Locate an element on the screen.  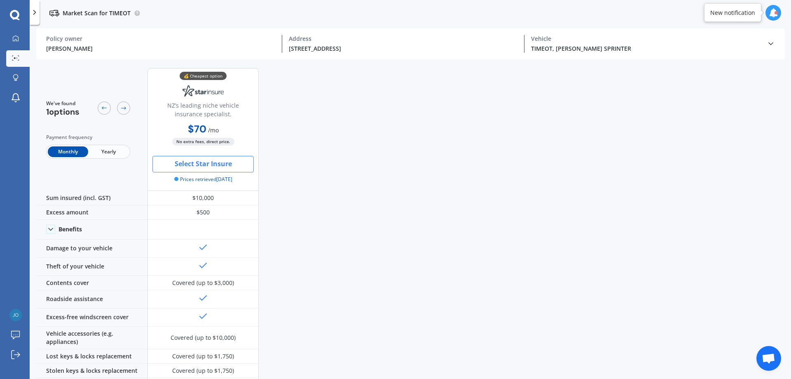
p: Market Scan for TIMEOT is located at coordinates (96, 13).